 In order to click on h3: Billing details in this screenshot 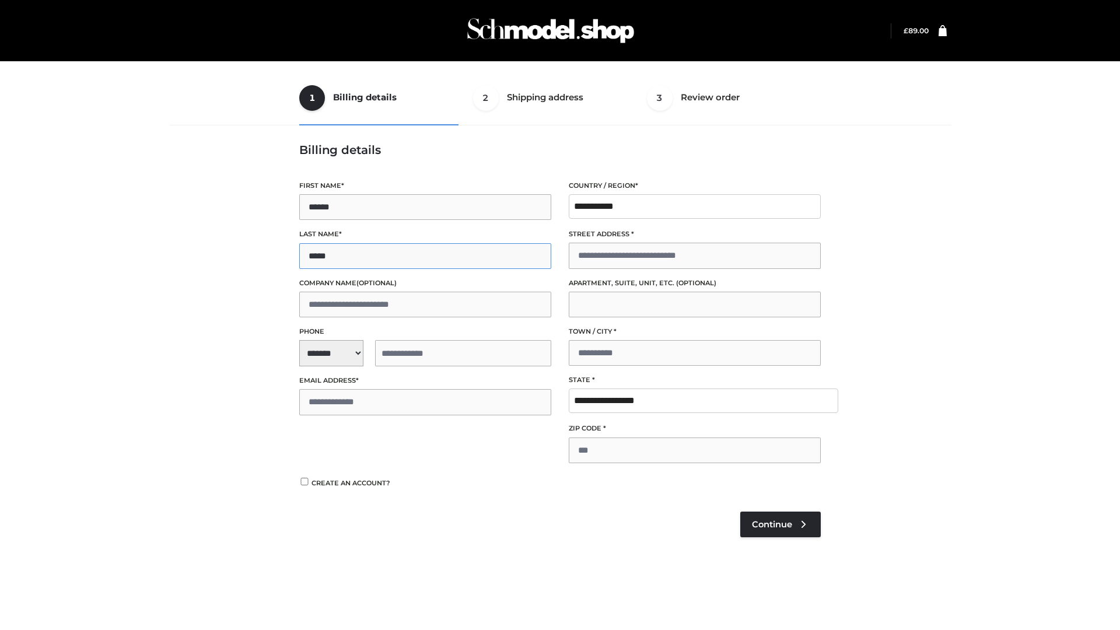, I will do `click(560, 150)`.